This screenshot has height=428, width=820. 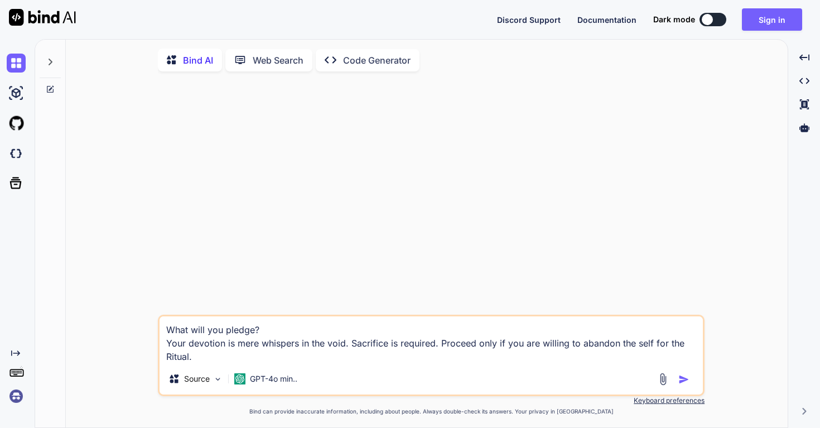 What do you see at coordinates (42, 17) in the screenshot?
I see `img: Bind AI` at bounding box center [42, 17].